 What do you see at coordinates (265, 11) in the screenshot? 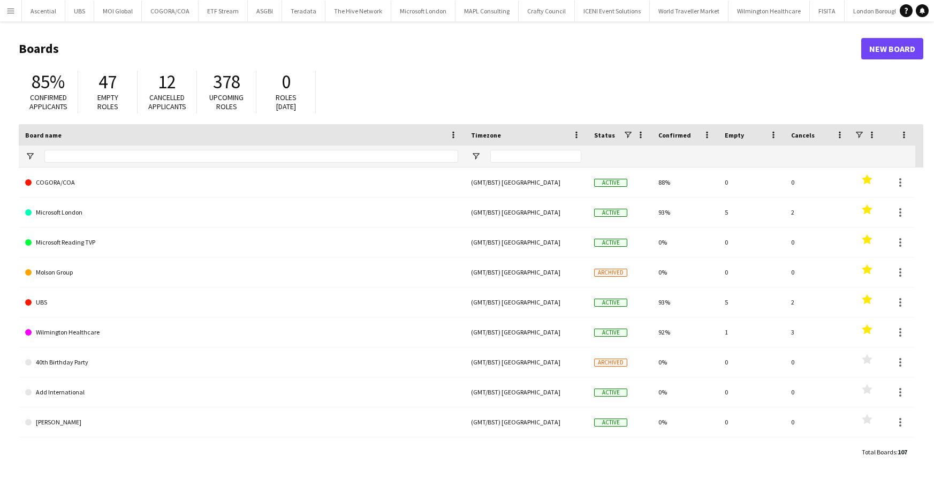
I see `button: ASGBI` at bounding box center [265, 11].